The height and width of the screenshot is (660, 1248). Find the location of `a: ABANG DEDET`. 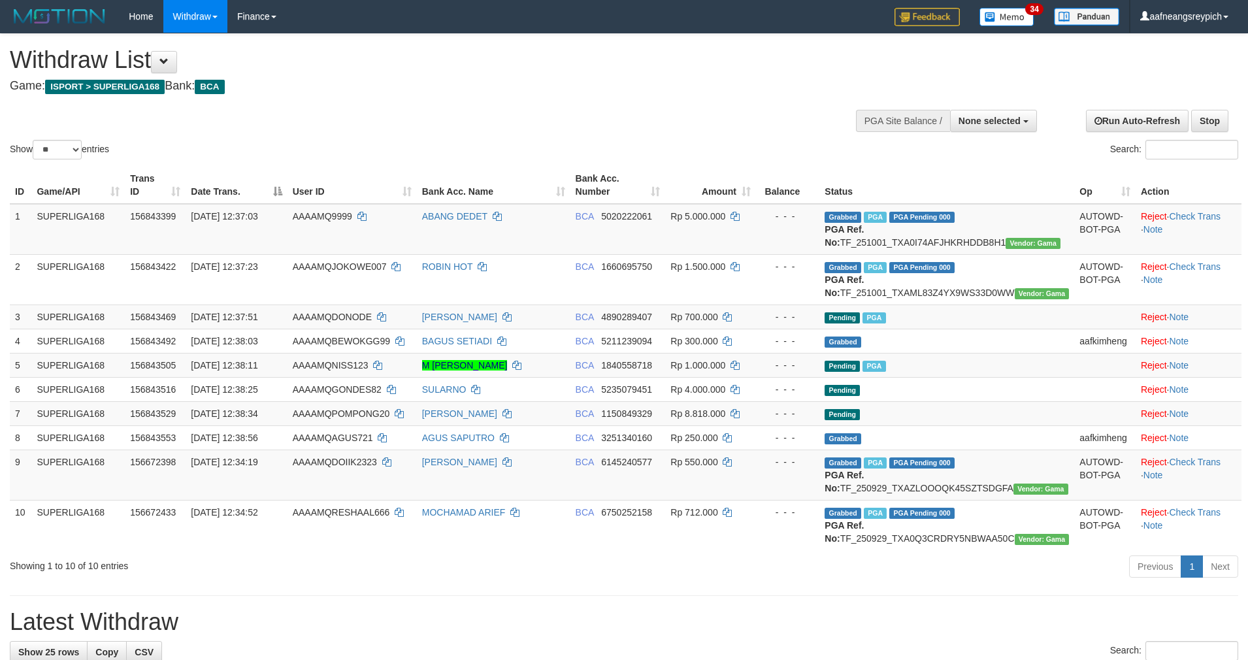

a: ABANG DEDET is located at coordinates (455, 216).